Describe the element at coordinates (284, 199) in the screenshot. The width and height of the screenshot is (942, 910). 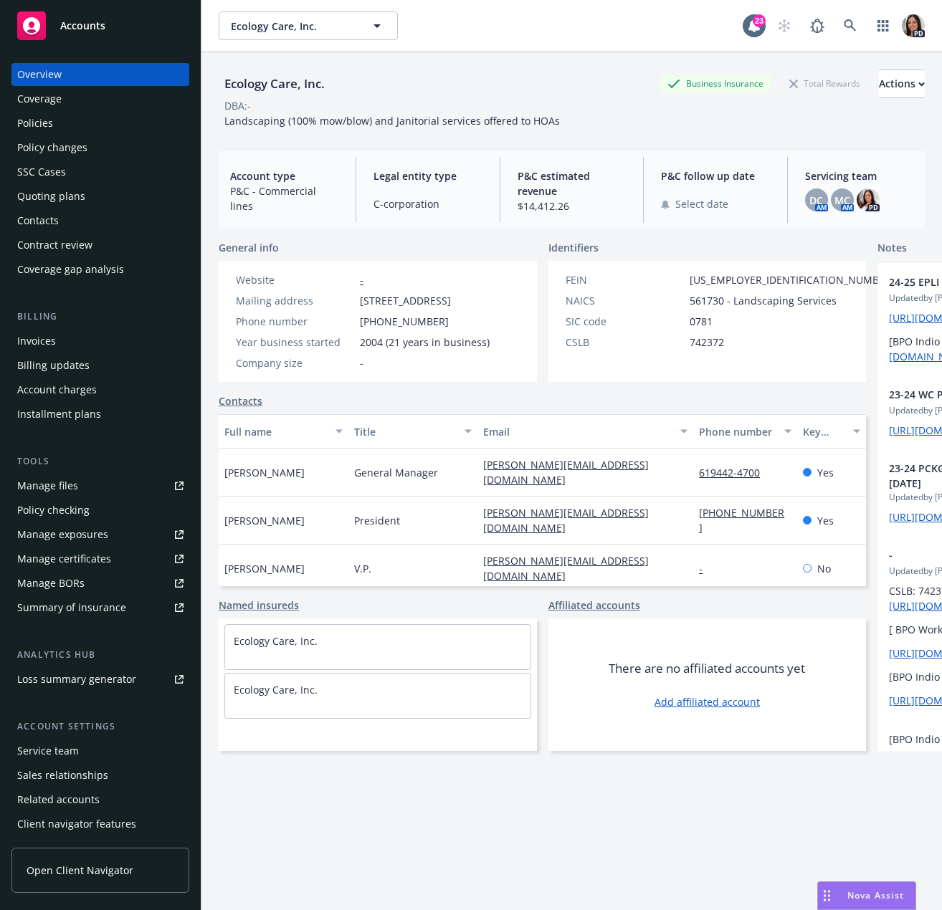
I see `span: P&C - Commercial lines` at that location.